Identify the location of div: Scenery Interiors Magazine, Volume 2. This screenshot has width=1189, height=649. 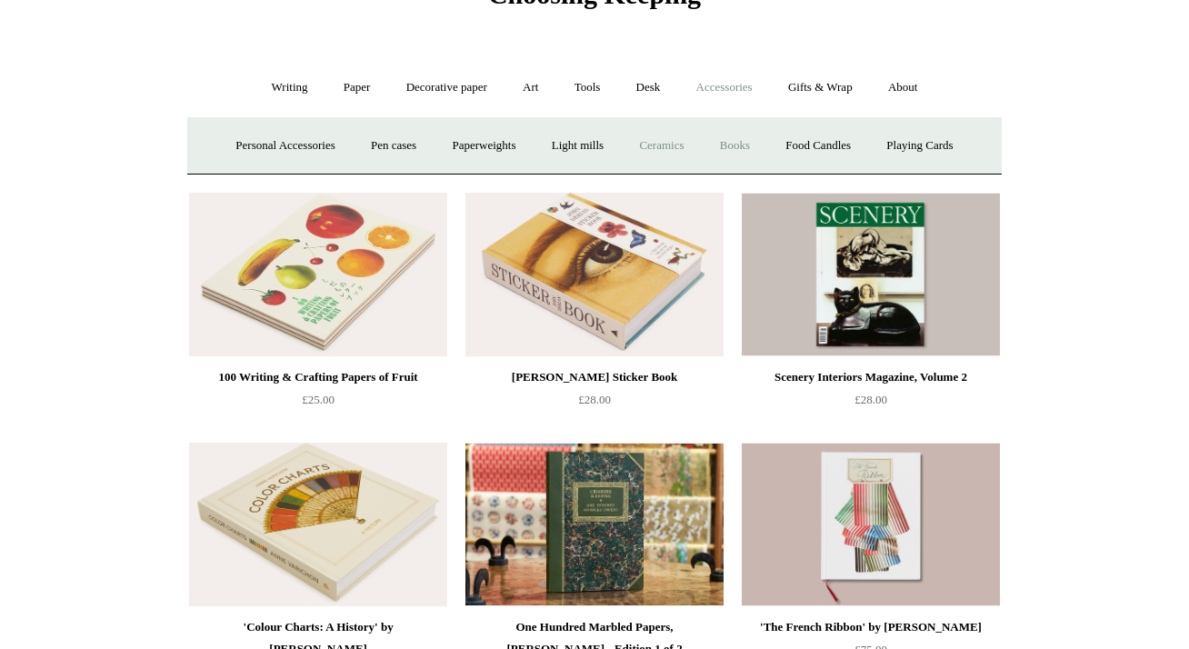
(871, 377).